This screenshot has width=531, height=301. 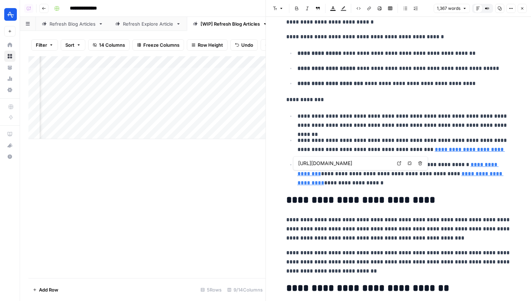 What do you see at coordinates (148, 24) in the screenshot?
I see `div: Refresh Explore Article` at bounding box center [148, 24].